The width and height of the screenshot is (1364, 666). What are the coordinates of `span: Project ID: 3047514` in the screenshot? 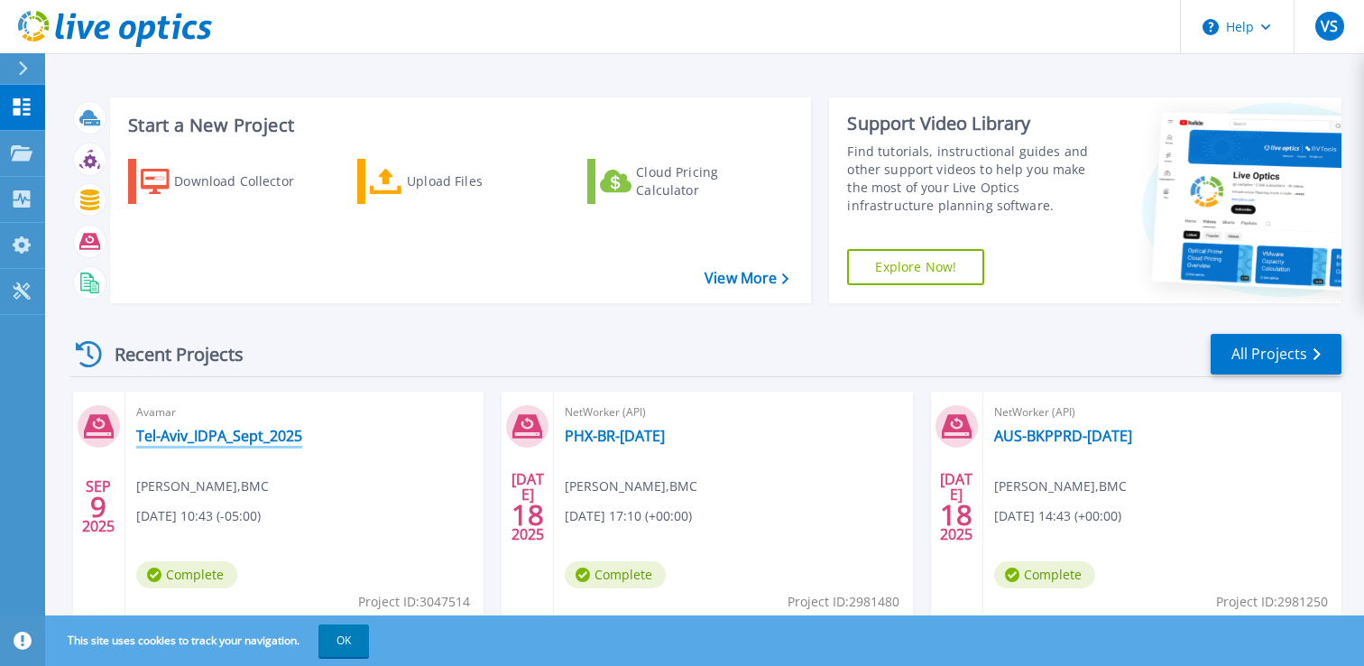 It's located at (414, 602).